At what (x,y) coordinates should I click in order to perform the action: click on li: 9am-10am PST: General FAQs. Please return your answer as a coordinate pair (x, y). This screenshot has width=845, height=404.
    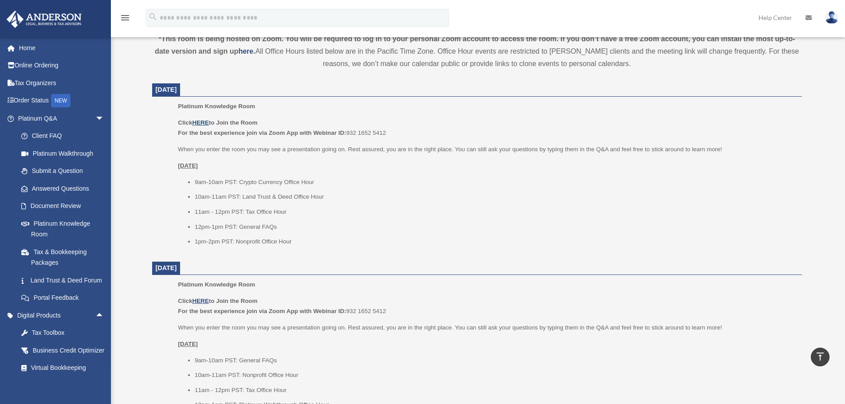
    Looking at the image, I should click on (495, 360).